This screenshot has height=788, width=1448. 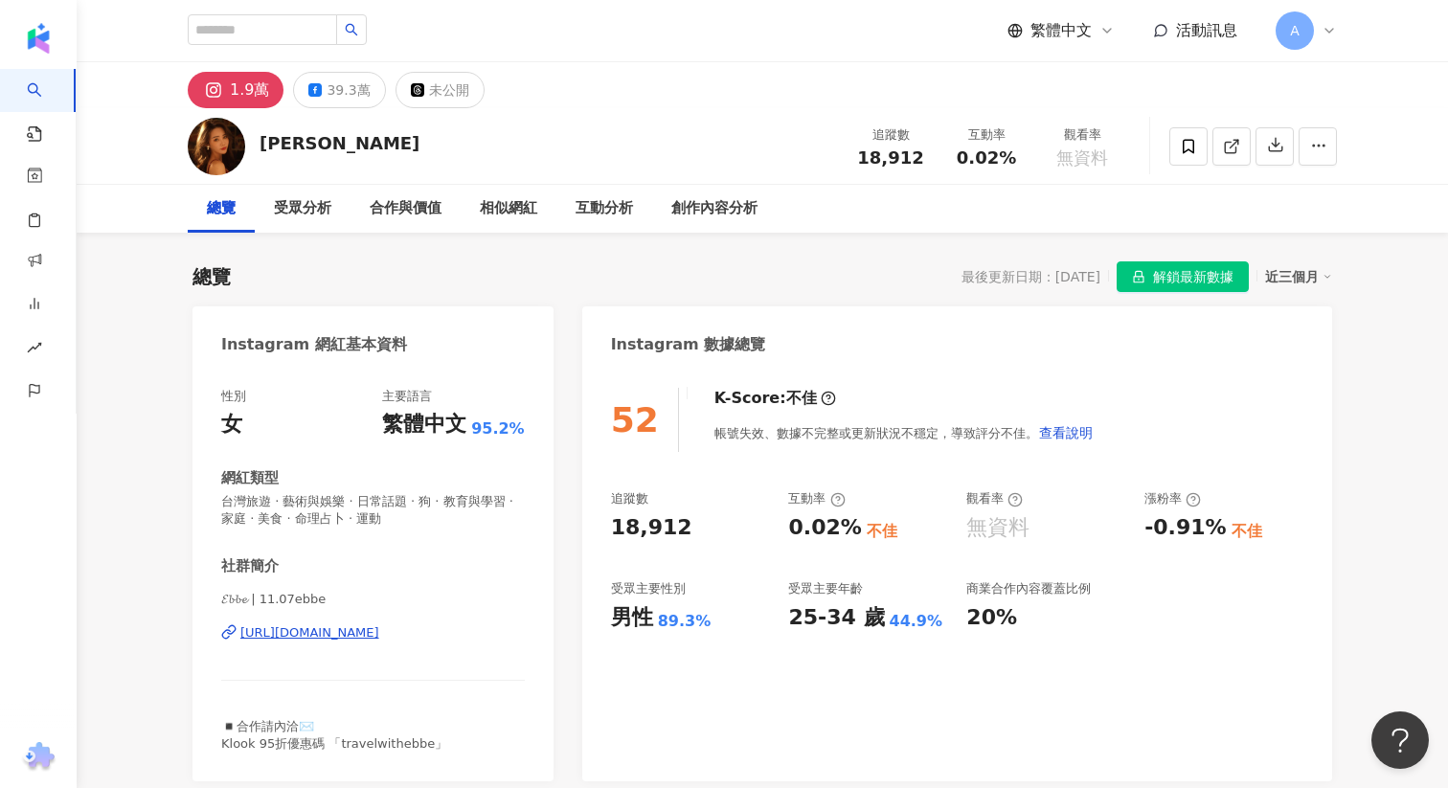 I want to click on span: lock, so click(x=1139, y=277).